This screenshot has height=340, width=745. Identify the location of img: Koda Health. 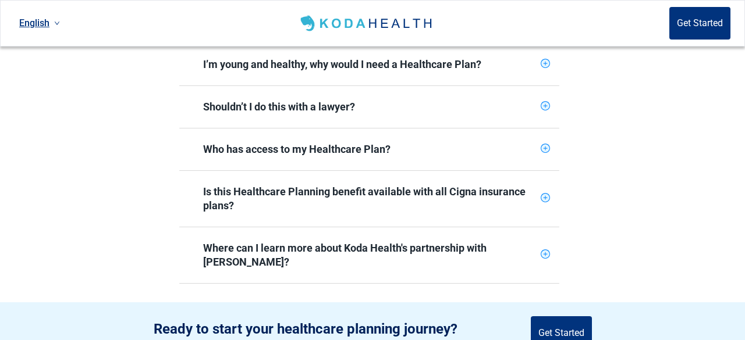
(367, 23).